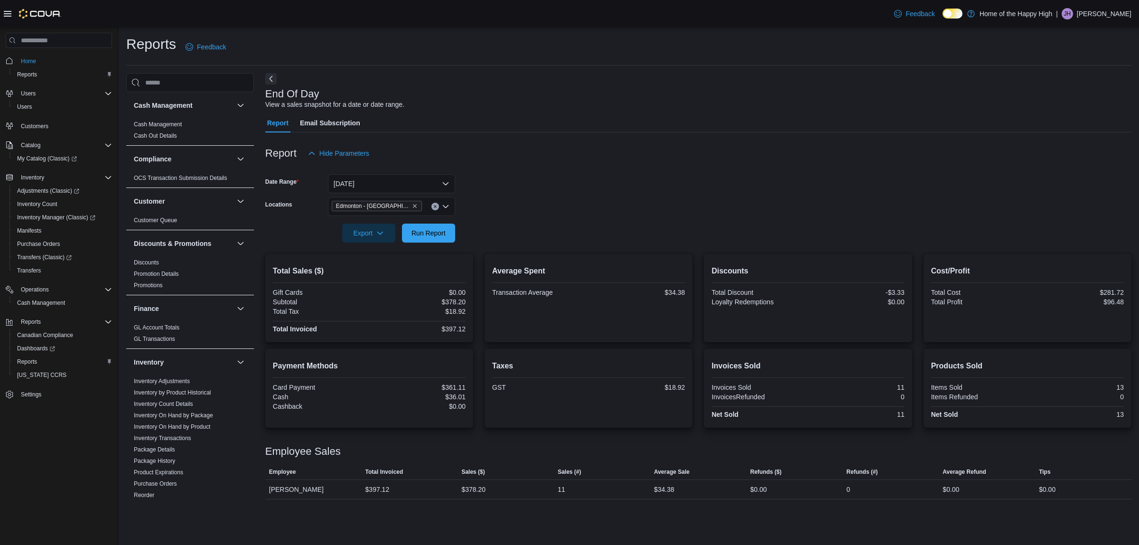 This screenshot has height=545, width=1139. Describe the element at coordinates (63, 270) in the screenshot. I see `button: Transfers` at that location.